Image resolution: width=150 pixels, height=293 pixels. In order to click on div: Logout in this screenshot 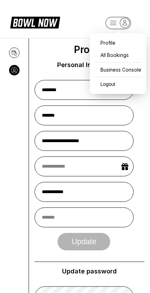, I will do `click(105, 84)`.